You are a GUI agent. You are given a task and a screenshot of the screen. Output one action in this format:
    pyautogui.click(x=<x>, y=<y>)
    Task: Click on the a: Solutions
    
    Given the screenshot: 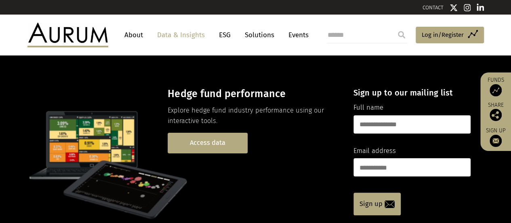 What is the action you would take?
    pyautogui.click(x=260, y=35)
    